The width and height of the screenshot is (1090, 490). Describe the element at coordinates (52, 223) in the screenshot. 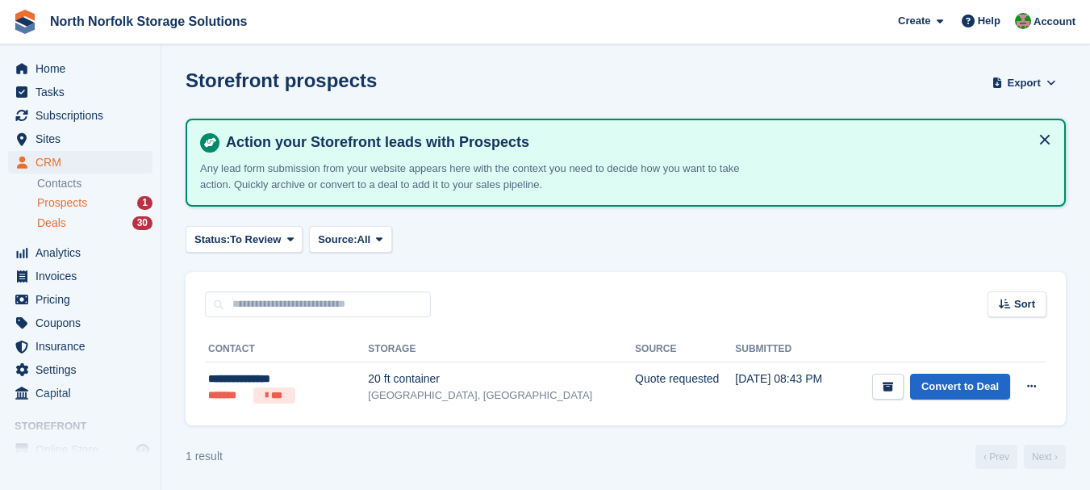

I see `span: Deals` at that location.